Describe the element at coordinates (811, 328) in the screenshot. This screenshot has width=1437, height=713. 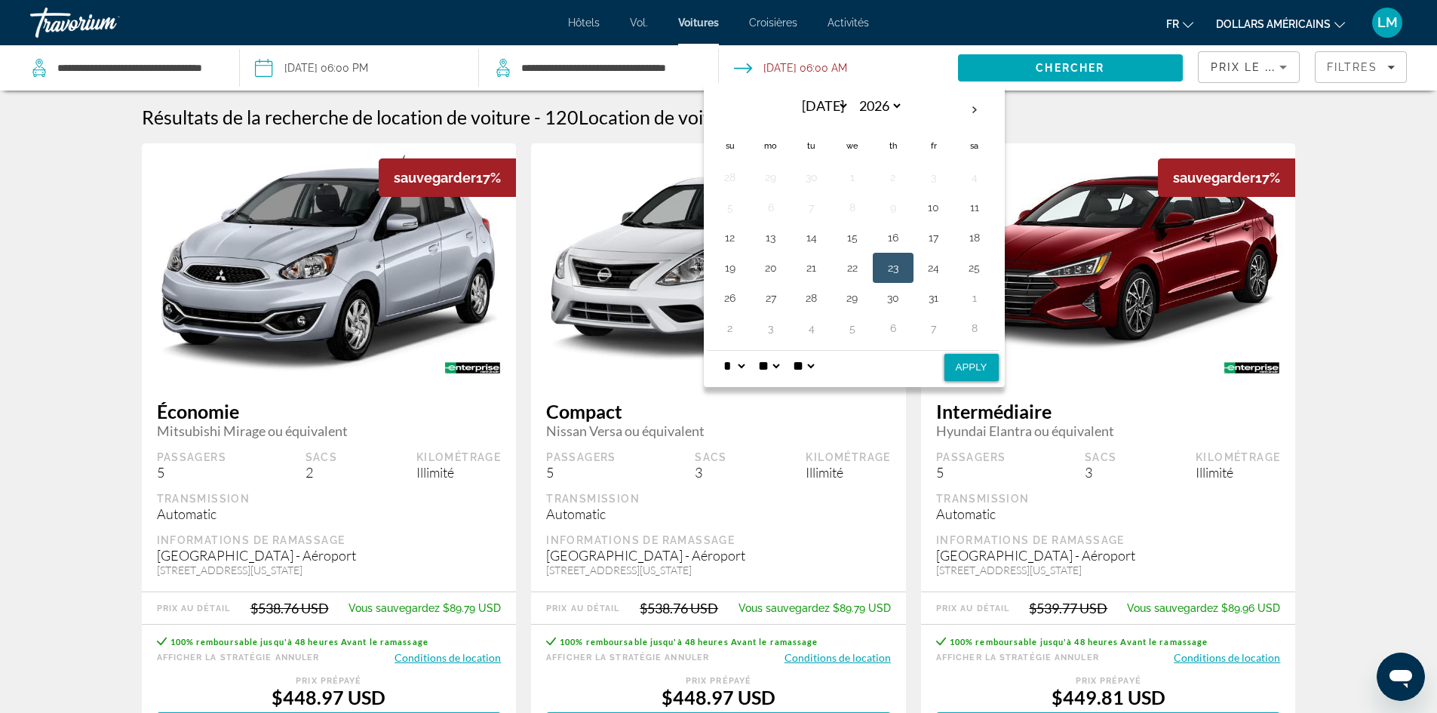
I see `button: Day 4` at that location.